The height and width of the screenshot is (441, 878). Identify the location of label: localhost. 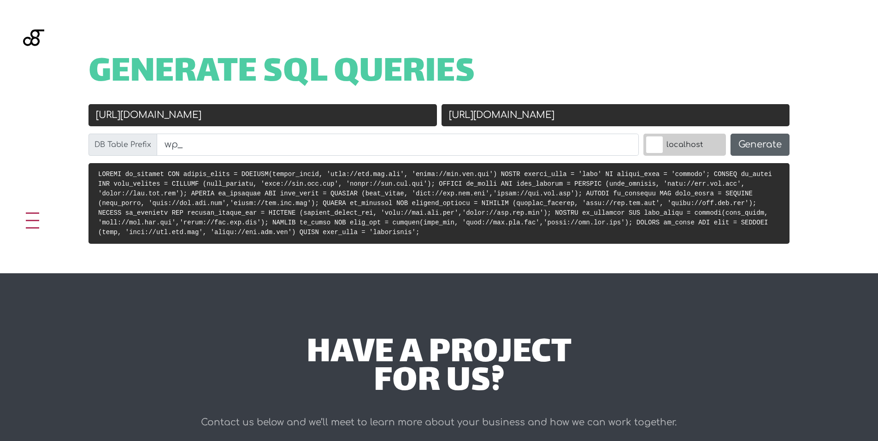
(684, 145).